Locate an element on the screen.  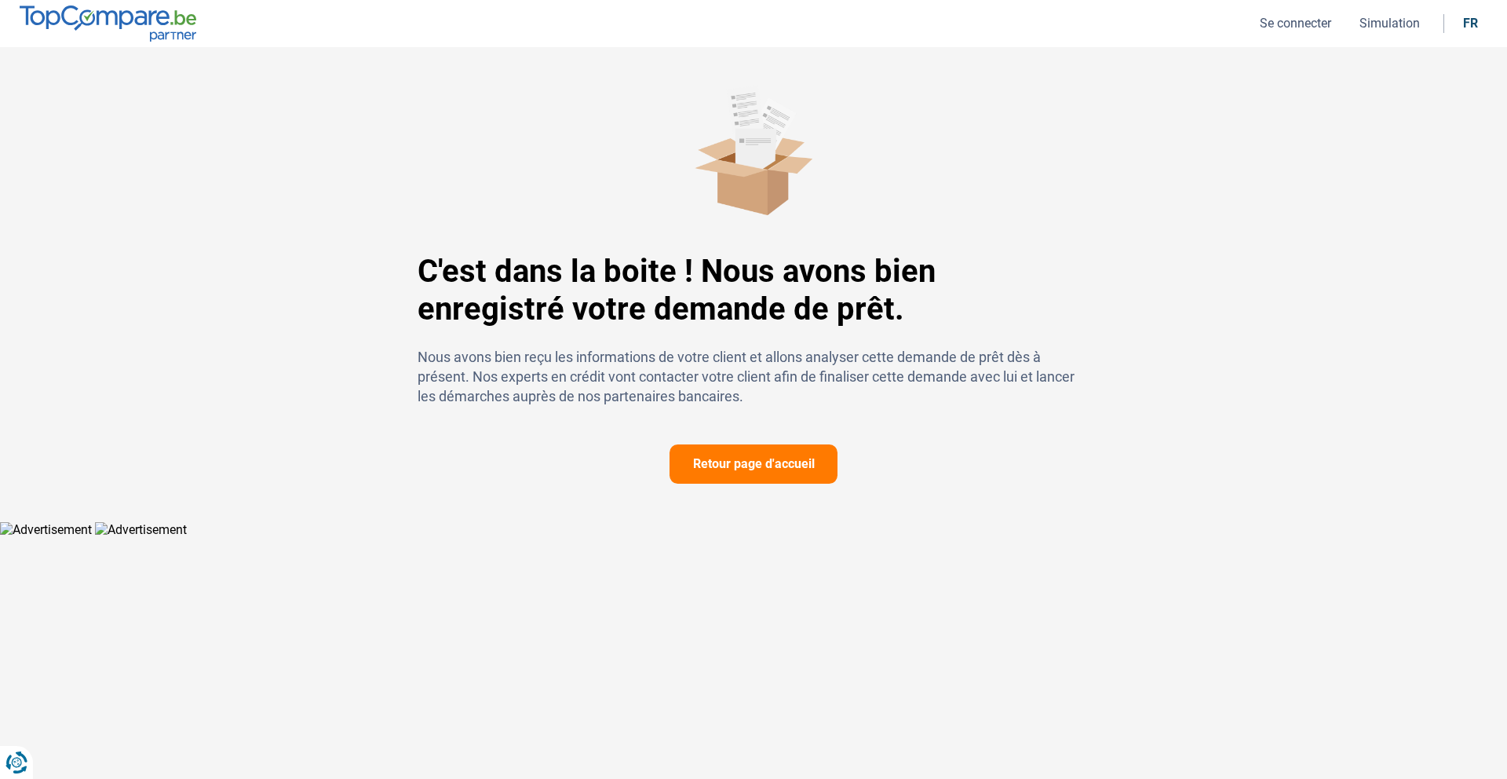
p: Nous avons bien reçu les informations de votre client et allons analyser cette demande de prêt dè... is located at coordinates (754, 377).